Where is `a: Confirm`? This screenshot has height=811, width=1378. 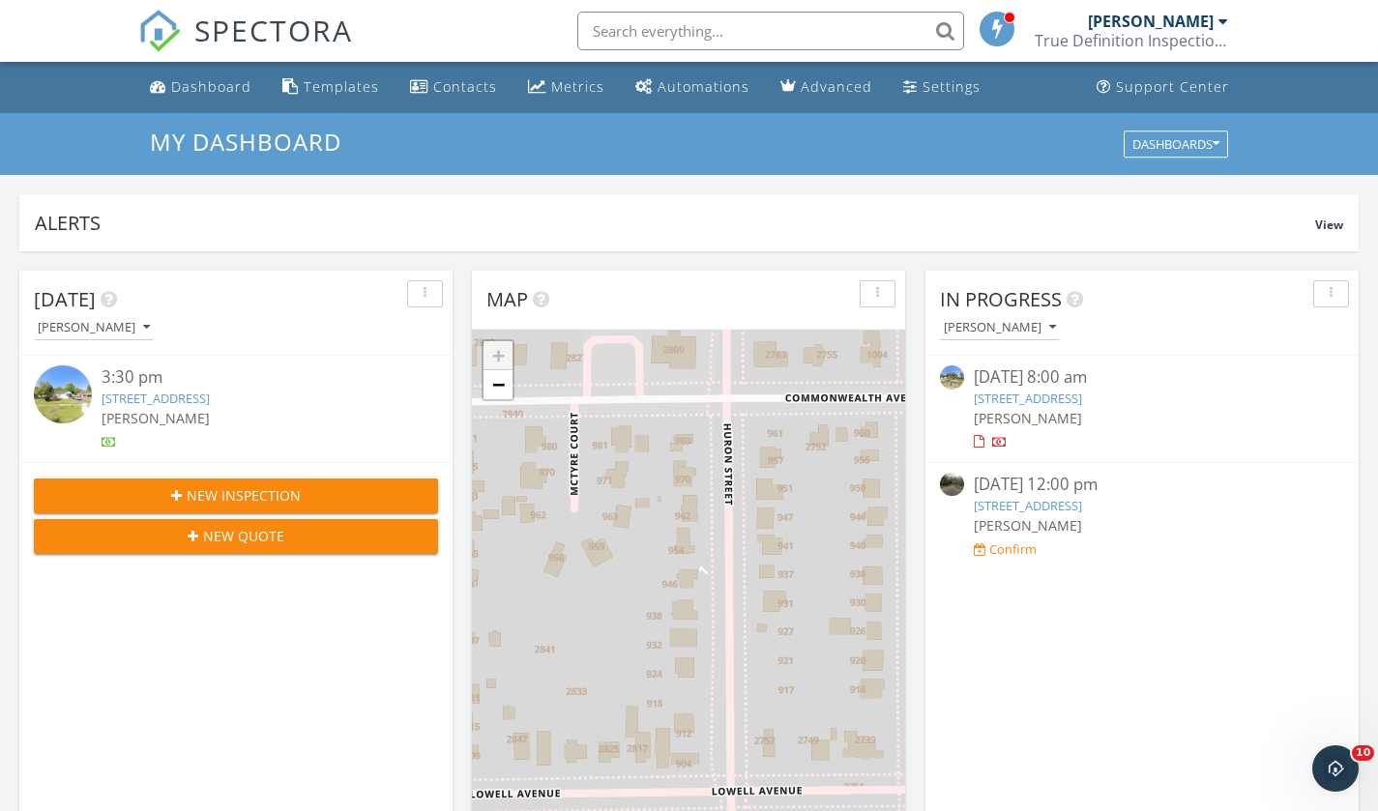 a: Confirm is located at coordinates (1005, 549).